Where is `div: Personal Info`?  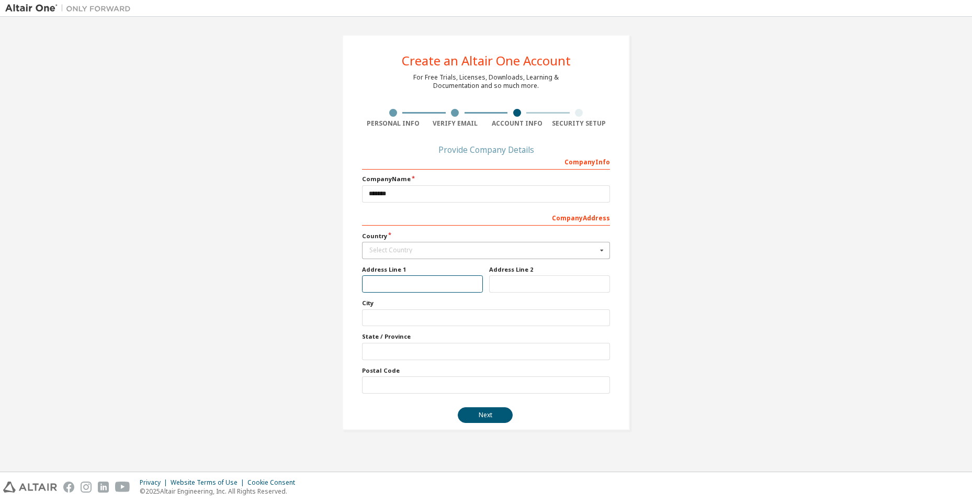 div: Personal Info is located at coordinates (393, 123).